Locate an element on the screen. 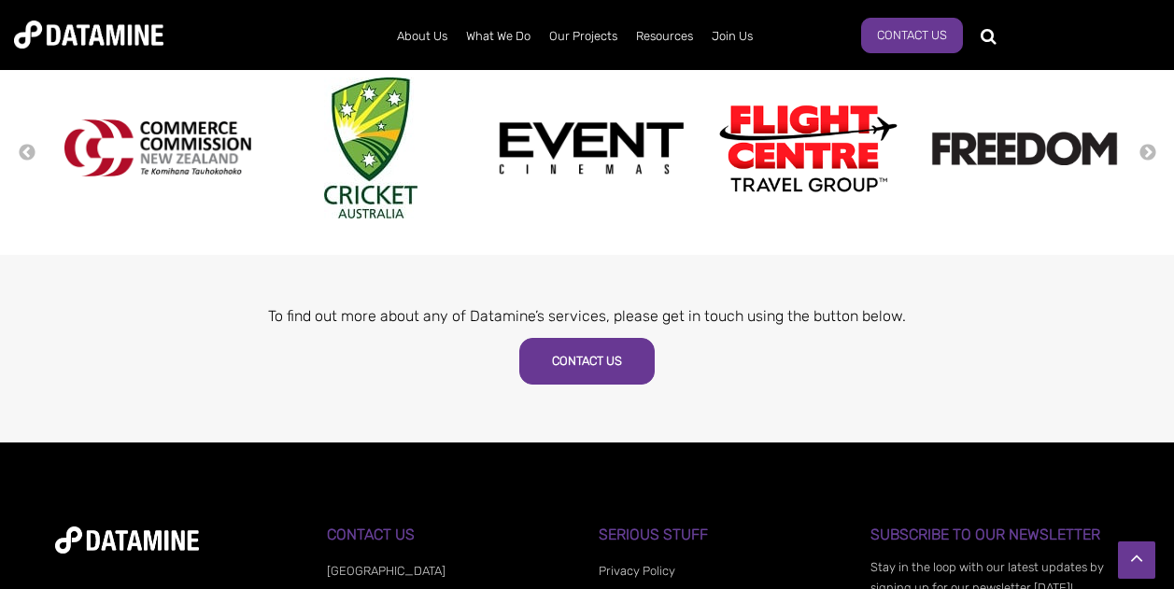 This screenshot has height=589, width=1174. a: What We Do is located at coordinates (498, 36).